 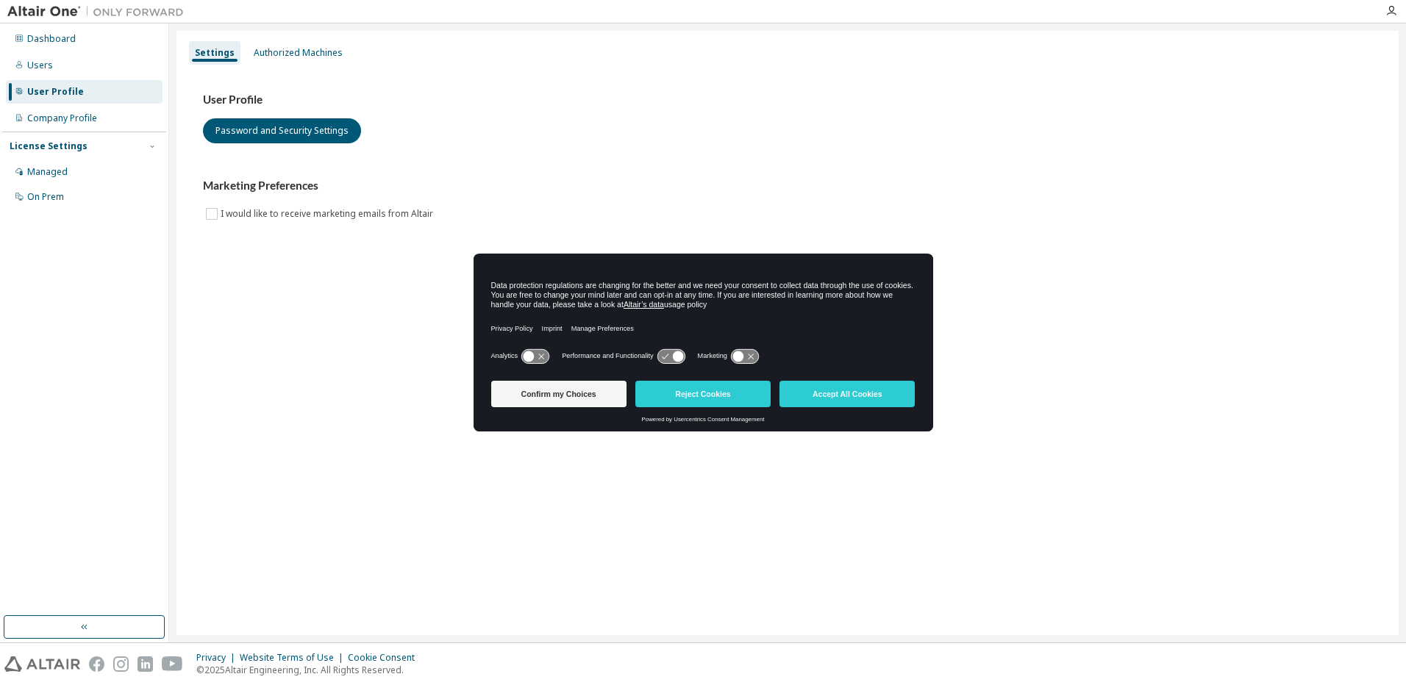 I want to click on img: Altair One, so click(x=99, y=12).